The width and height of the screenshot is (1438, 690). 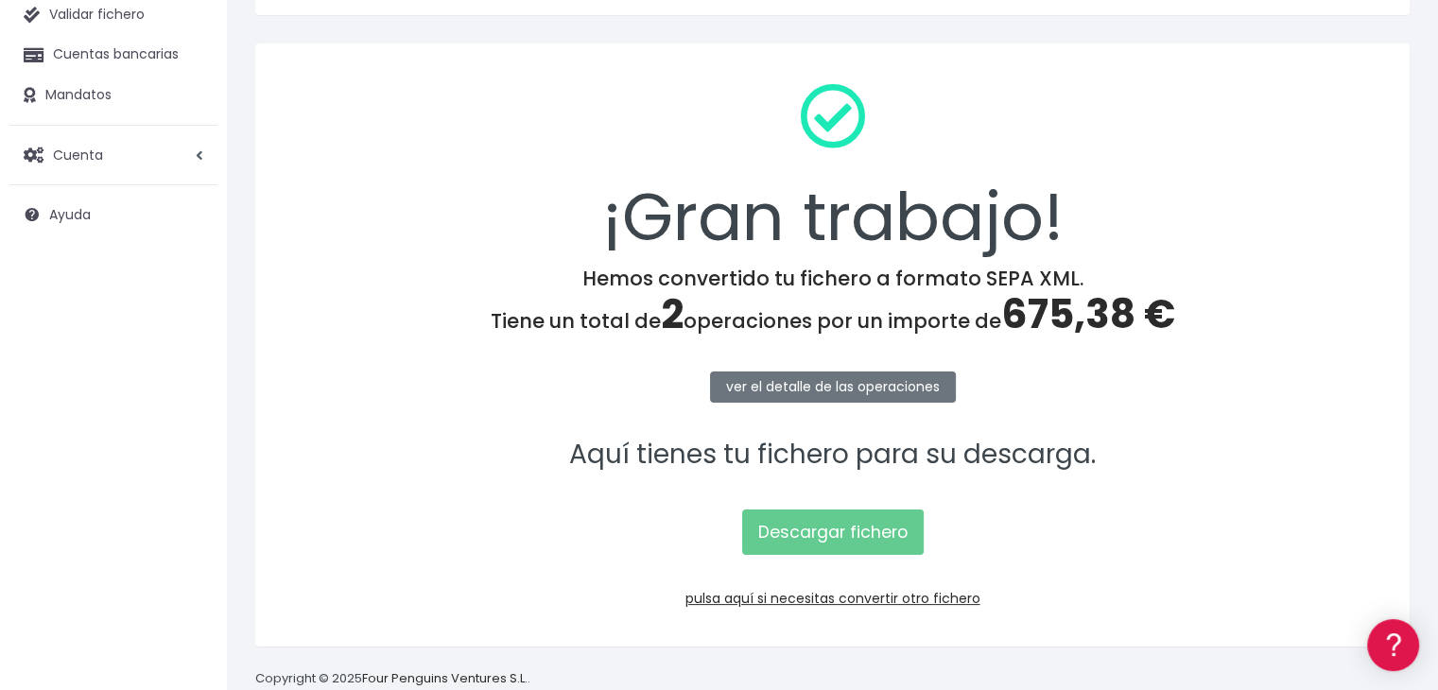 What do you see at coordinates (189, 420) in the screenshot?
I see `a: General` at bounding box center [189, 420].